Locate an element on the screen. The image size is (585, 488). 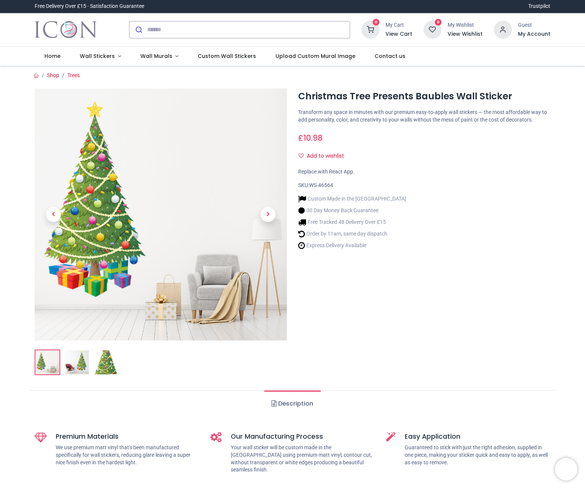
h5: Easy Application is located at coordinates (478, 437).